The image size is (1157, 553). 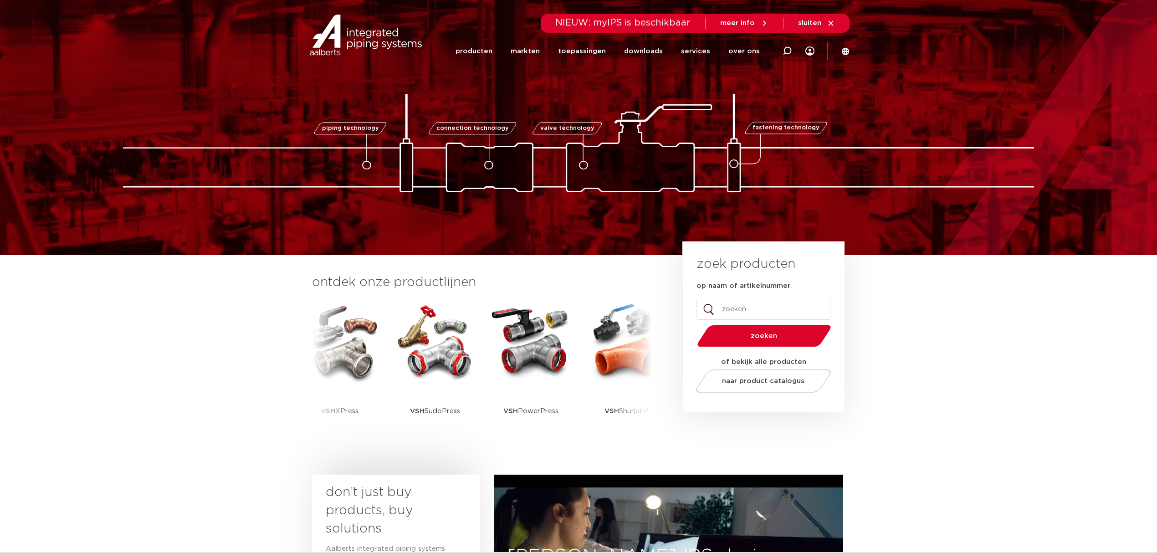 I want to click on a: sluiten, so click(x=816, y=23).